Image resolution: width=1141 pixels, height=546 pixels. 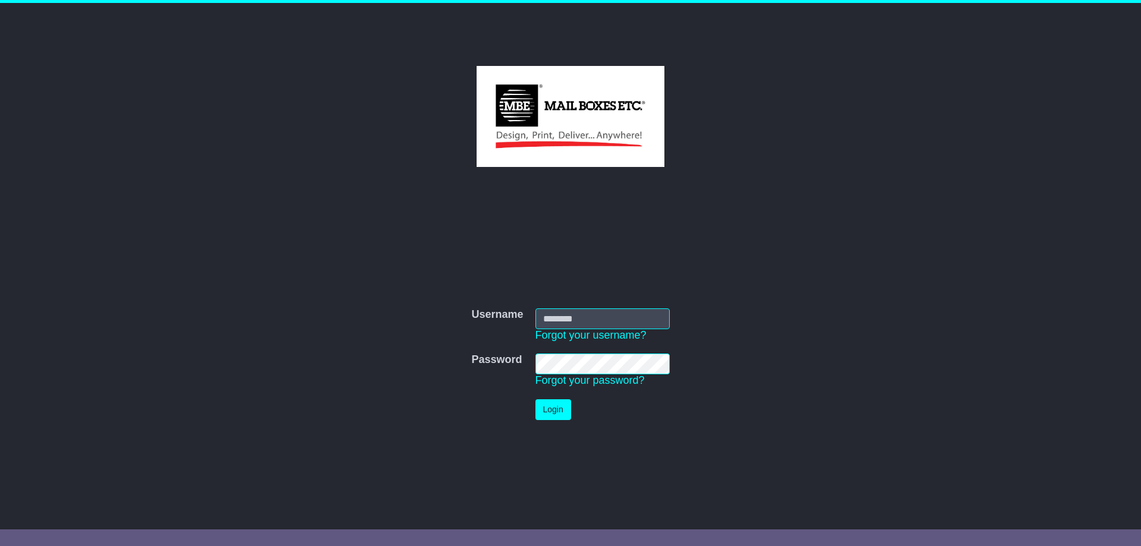 I want to click on a: Forgot your password?, so click(x=590, y=380).